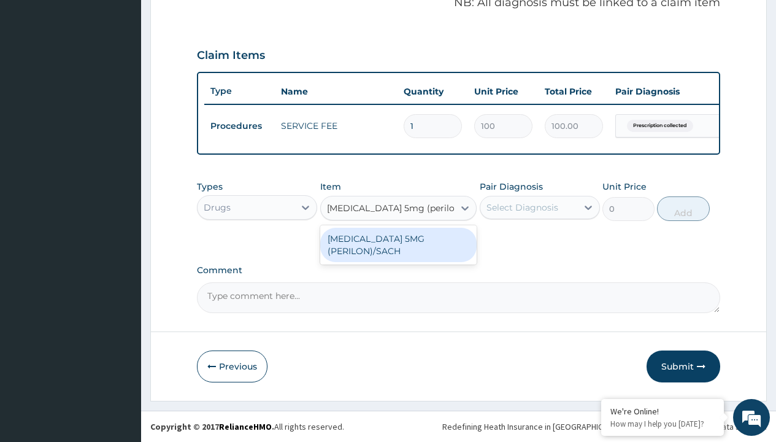 The height and width of the screenshot is (442, 776). What do you see at coordinates (239, 91) in the screenshot?
I see `th: Type` at bounding box center [239, 91].